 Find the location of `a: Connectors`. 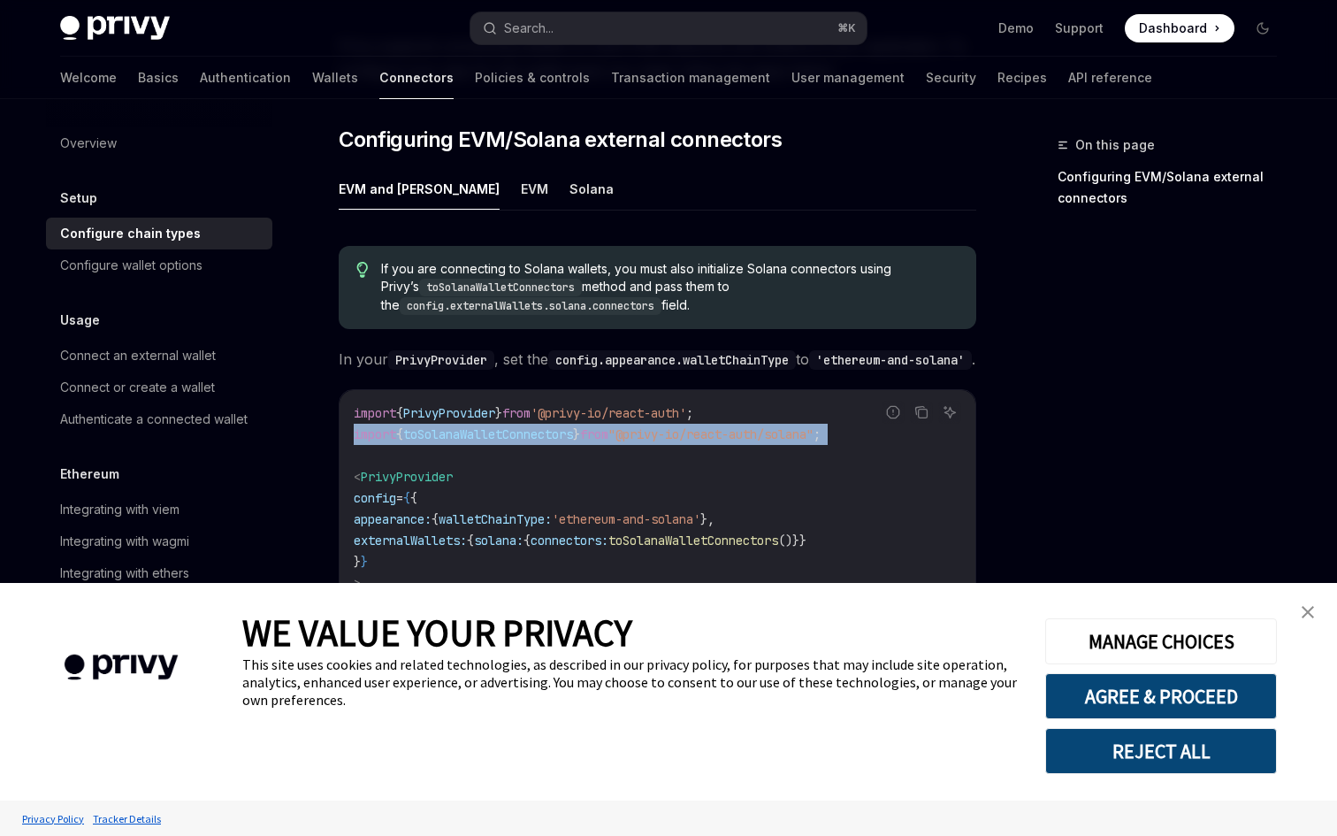

a: Connectors is located at coordinates (416, 78).